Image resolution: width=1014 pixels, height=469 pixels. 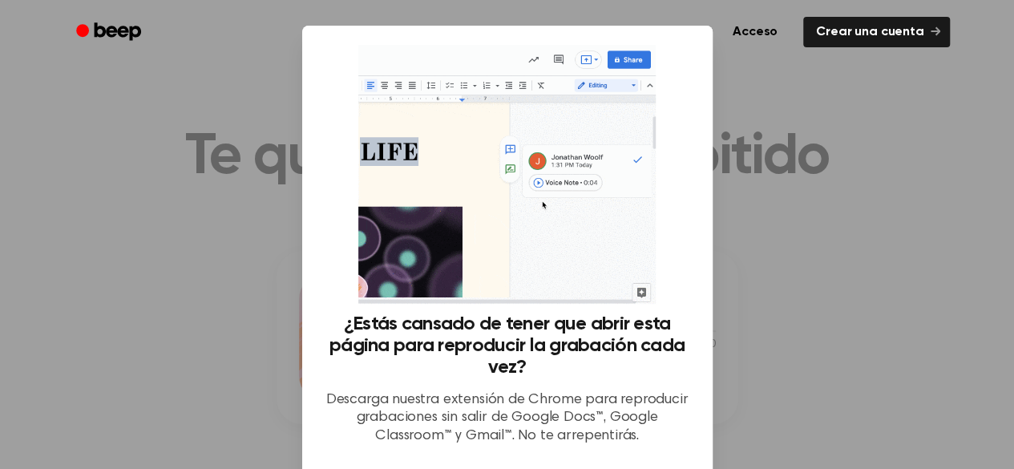 What do you see at coordinates (506, 345) in the screenshot?
I see `font: ¿Estás cansado de tener que abrir esta página para reproducir la grabación cada vez?` at bounding box center [506, 345].